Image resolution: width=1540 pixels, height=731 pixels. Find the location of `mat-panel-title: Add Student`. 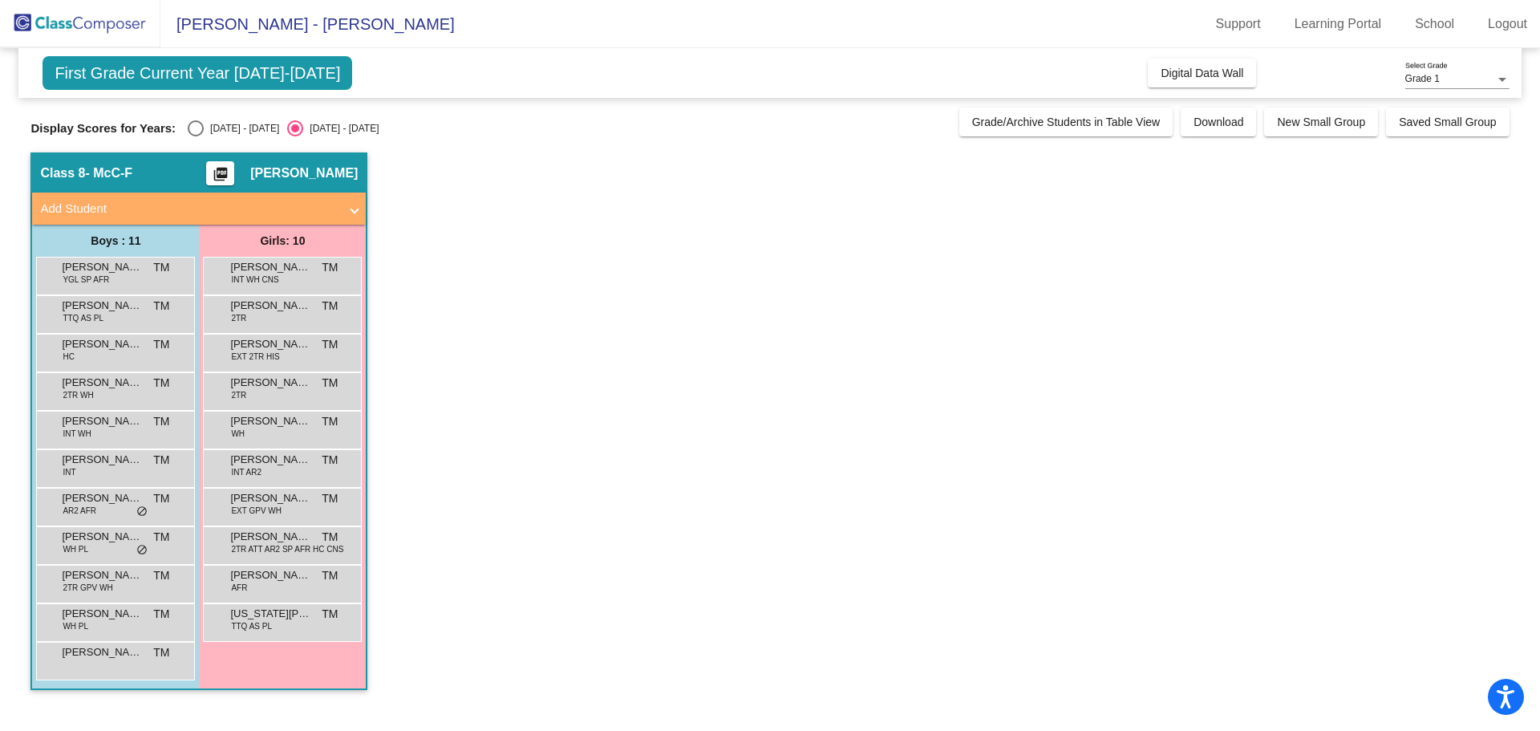

mat-panel-title: Add Student is located at coordinates (189, 209).